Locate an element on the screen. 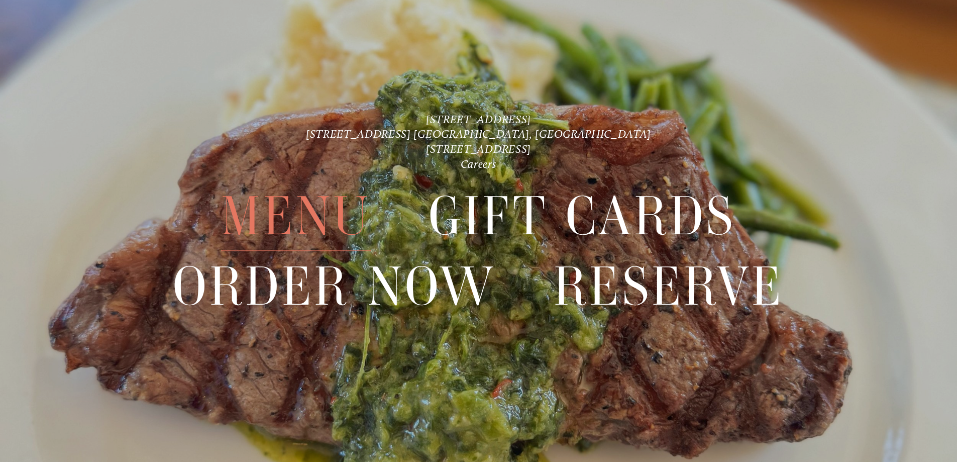 This screenshot has width=957, height=462. span: Menu is located at coordinates (296, 217).